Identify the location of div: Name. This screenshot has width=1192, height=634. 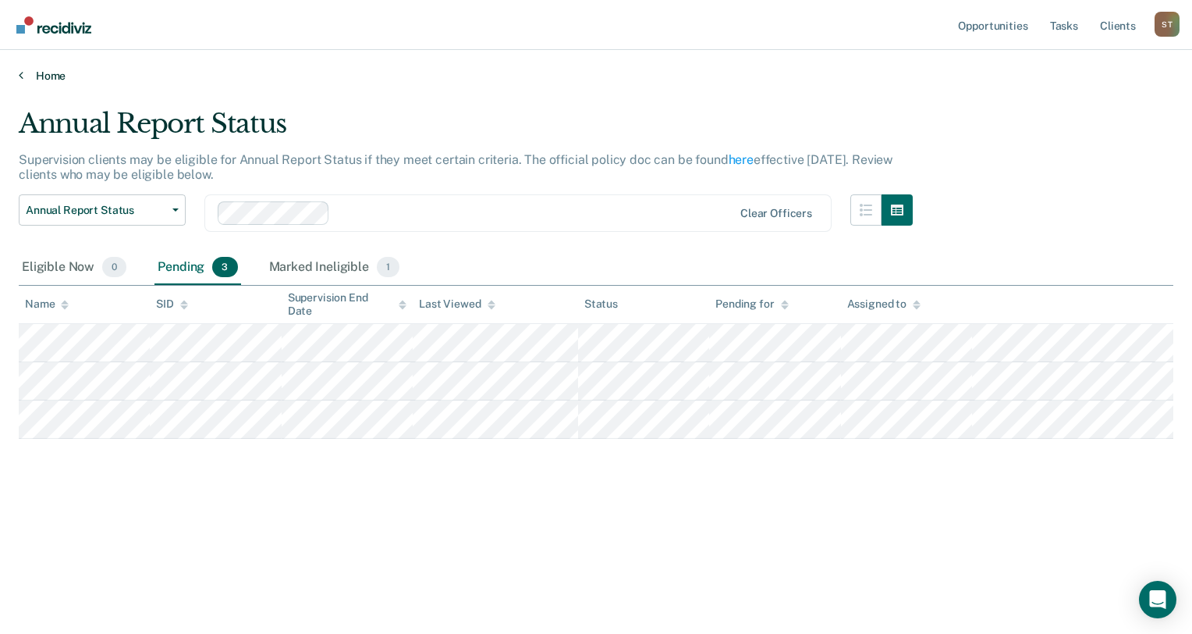
(47, 304).